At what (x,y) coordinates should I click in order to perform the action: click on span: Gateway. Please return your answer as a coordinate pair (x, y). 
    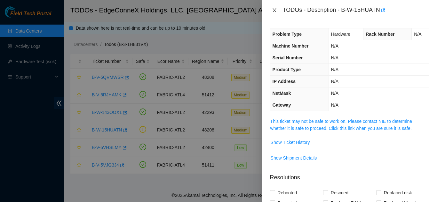
    Looking at the image, I should click on (282, 105).